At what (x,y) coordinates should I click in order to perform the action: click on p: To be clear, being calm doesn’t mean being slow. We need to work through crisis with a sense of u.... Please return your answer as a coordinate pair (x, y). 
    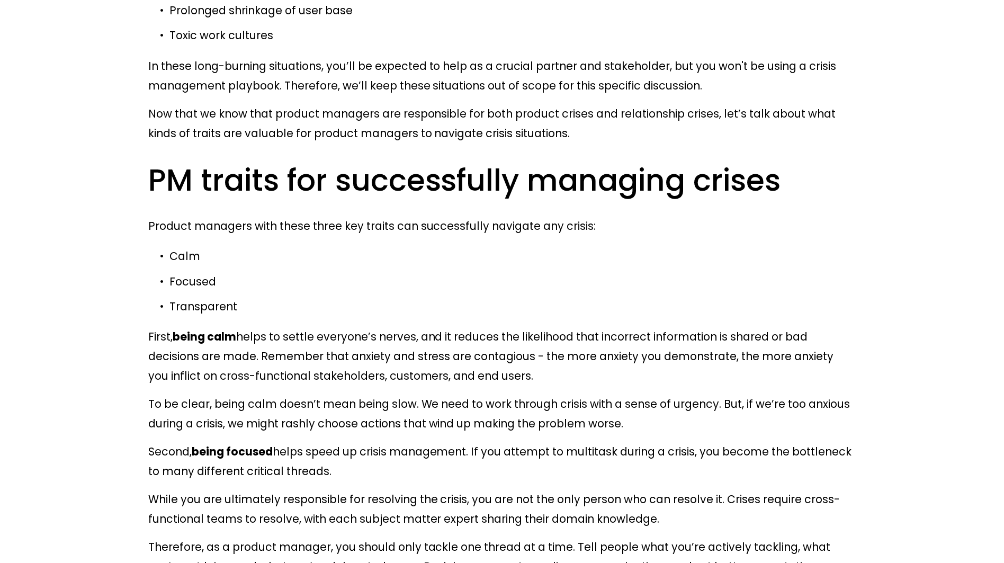
    Looking at the image, I should click on (502, 414).